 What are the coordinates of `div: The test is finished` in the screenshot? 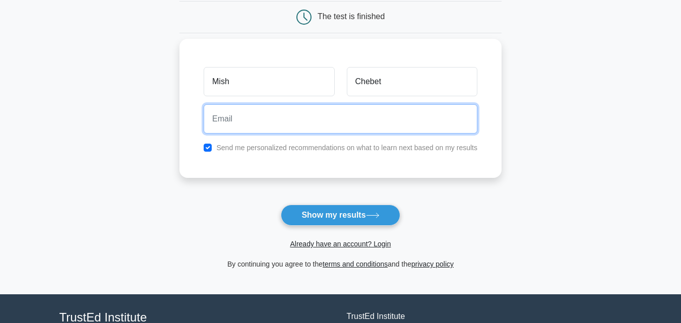 It's located at (351, 16).